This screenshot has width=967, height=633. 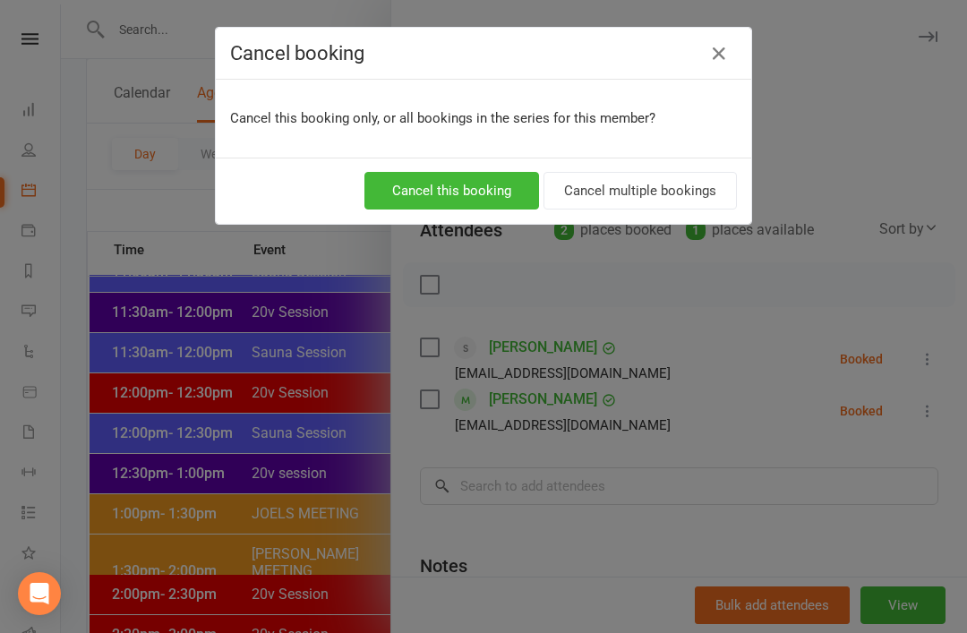 What do you see at coordinates (39, 593) in the screenshot?
I see `div: Open Intercom Messenger` at bounding box center [39, 593].